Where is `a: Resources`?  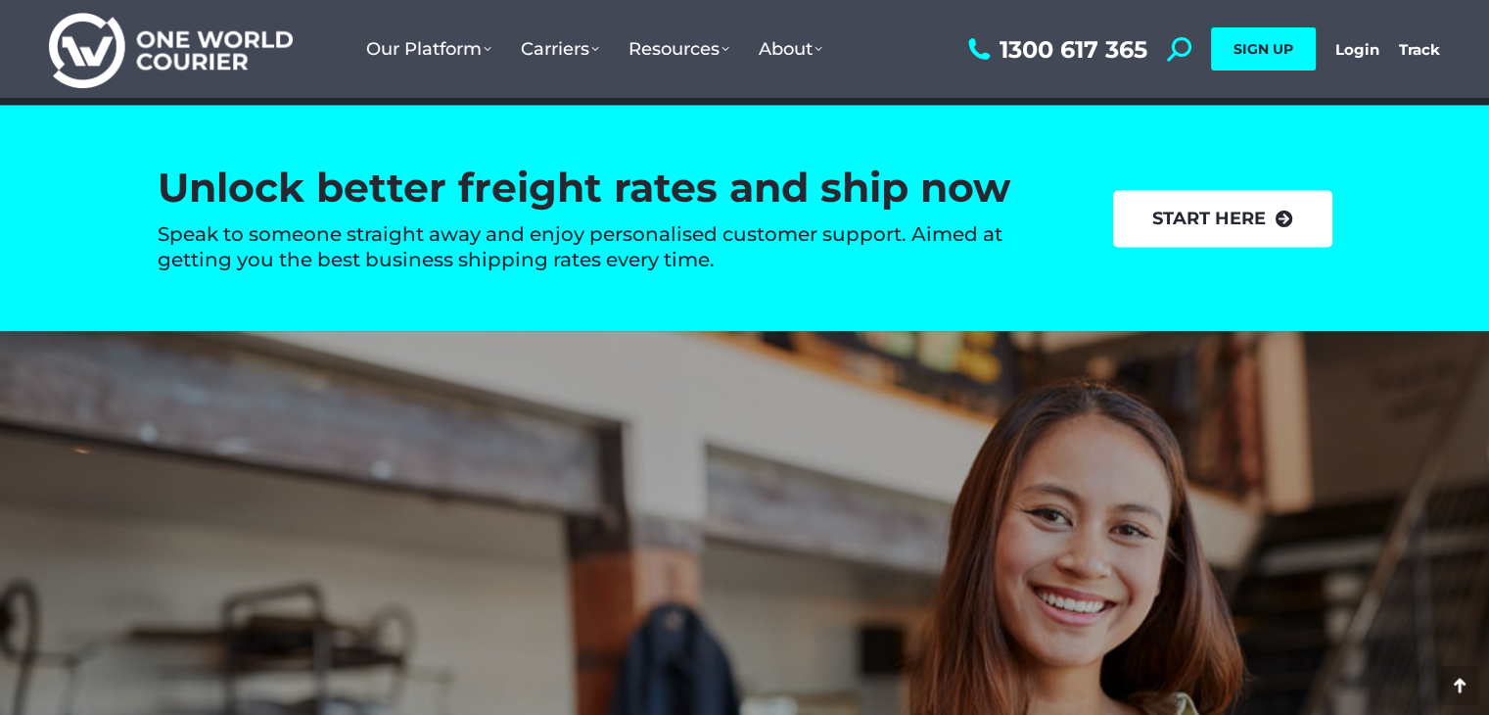 a: Resources is located at coordinates (678, 49).